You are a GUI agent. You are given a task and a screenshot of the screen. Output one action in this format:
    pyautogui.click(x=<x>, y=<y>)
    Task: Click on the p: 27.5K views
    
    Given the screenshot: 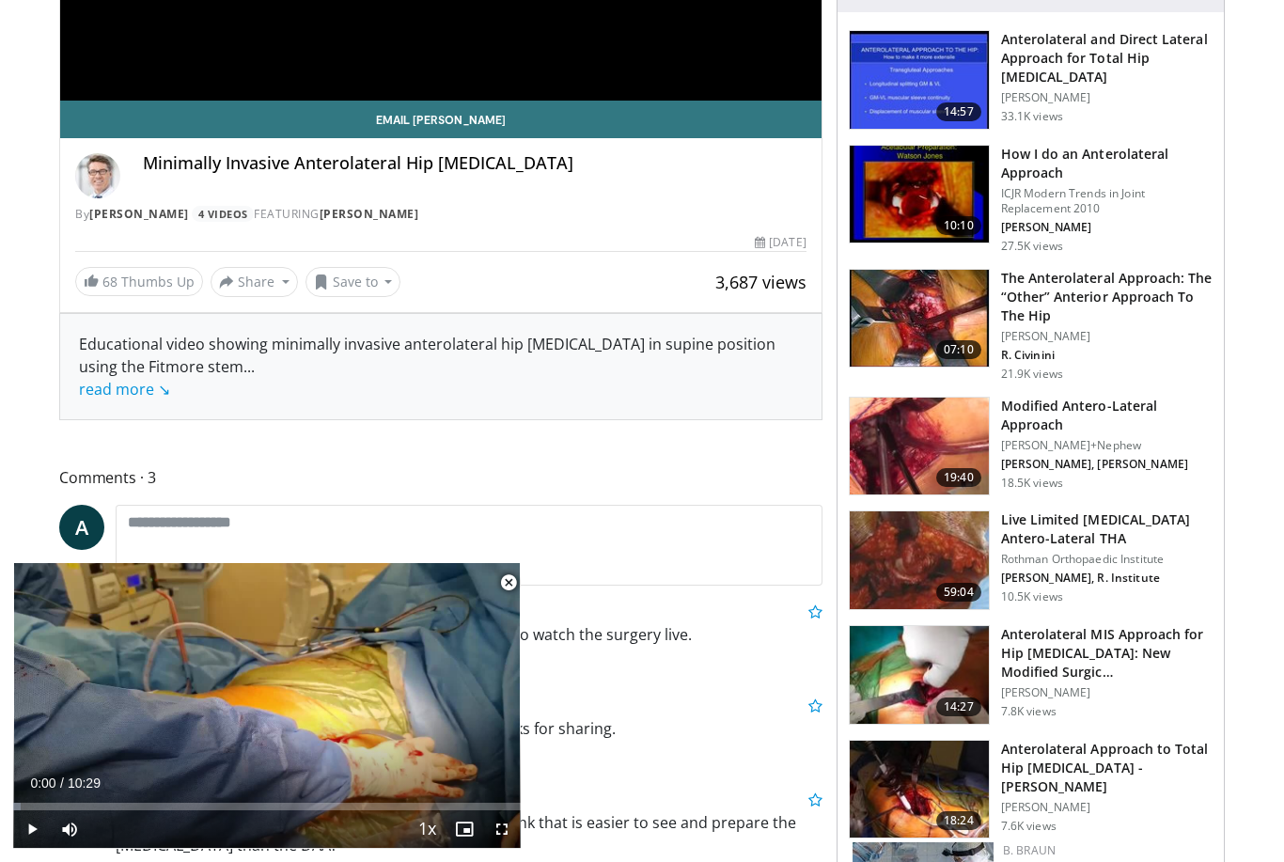 What is the action you would take?
    pyautogui.click(x=1032, y=246)
    